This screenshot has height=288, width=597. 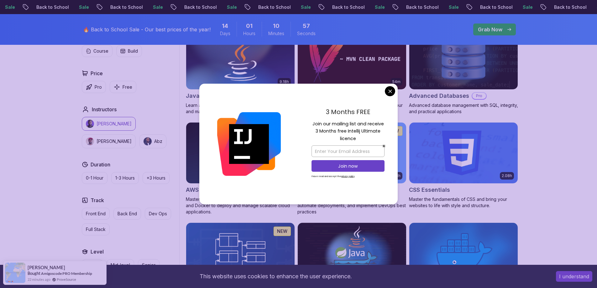 What do you see at coordinates (96, 214) in the screenshot?
I see `p: Front End` at bounding box center [96, 214].